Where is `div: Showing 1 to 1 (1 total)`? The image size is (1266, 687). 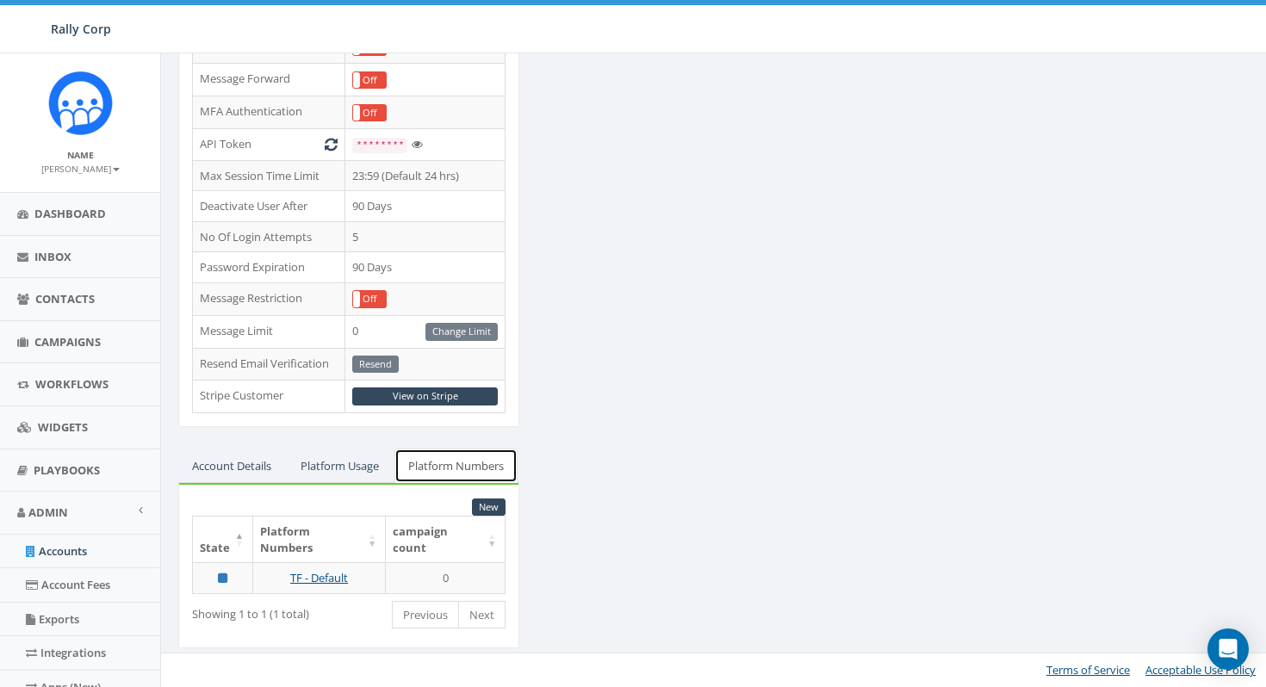
div: Showing 1 to 1 (1 total) is located at coordinates (250, 611).